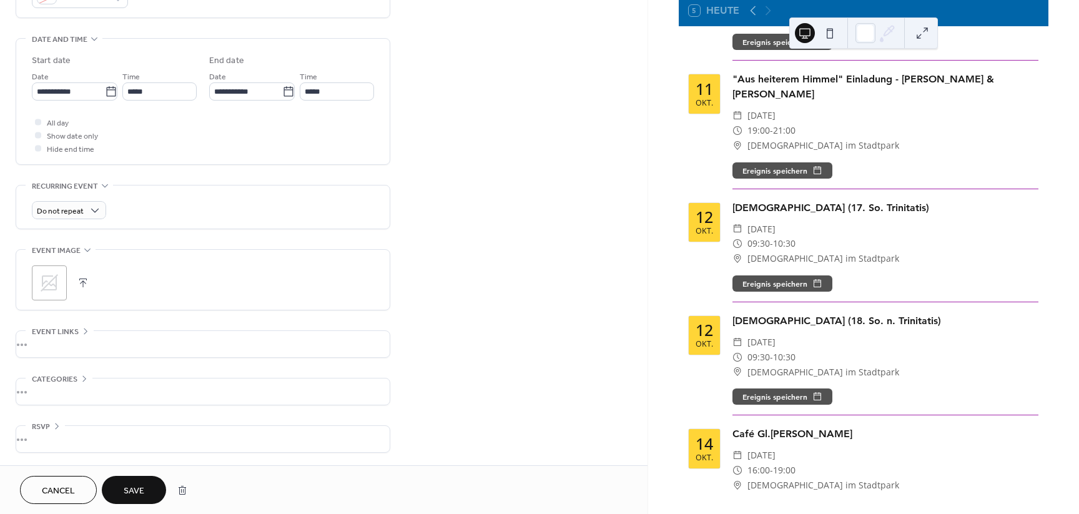  Describe the element at coordinates (72, 136) in the screenshot. I see `span: Show date only` at that location.